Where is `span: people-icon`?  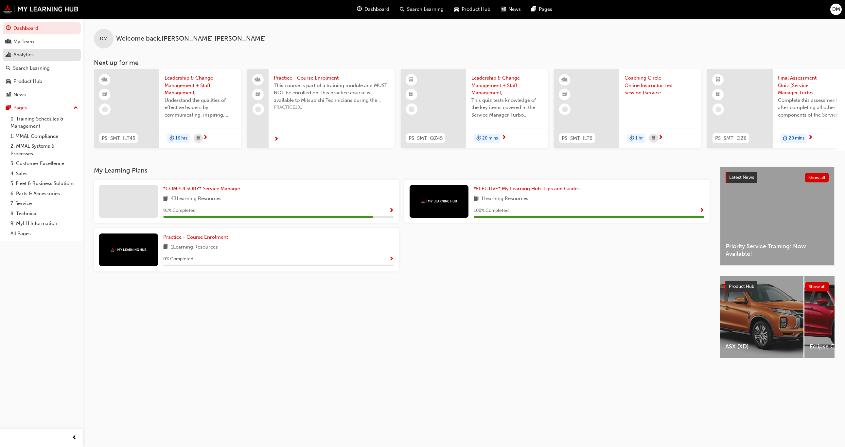 span: people-icon is located at coordinates (8, 42).